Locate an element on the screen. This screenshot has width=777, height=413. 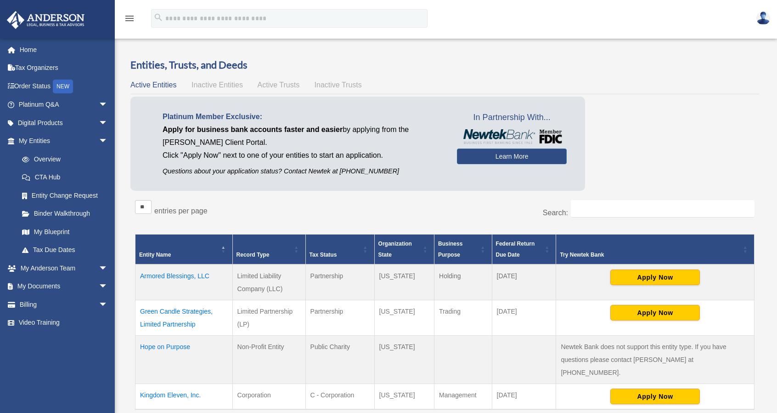
td: Holding is located at coordinates (464, 282).